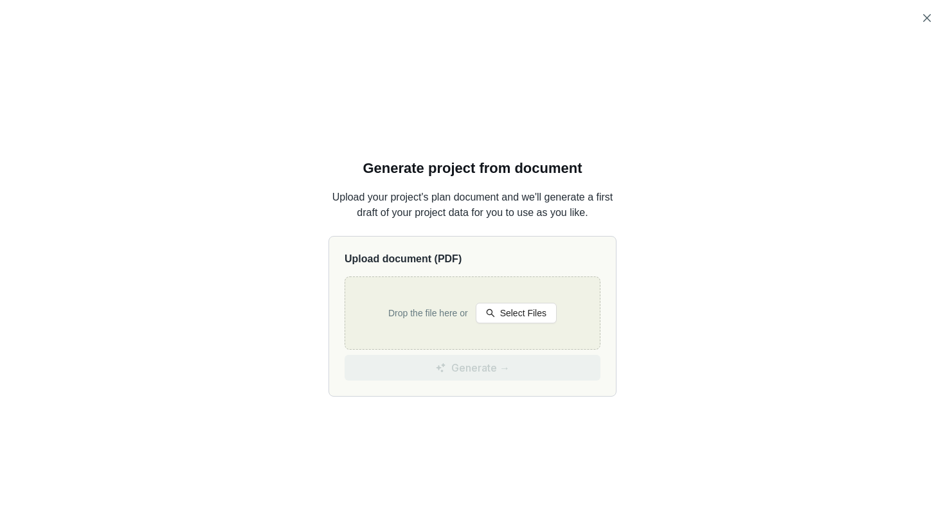 The image size is (945, 513). What do you see at coordinates (927, 18) in the screenshot?
I see `span: Close` at bounding box center [927, 18].